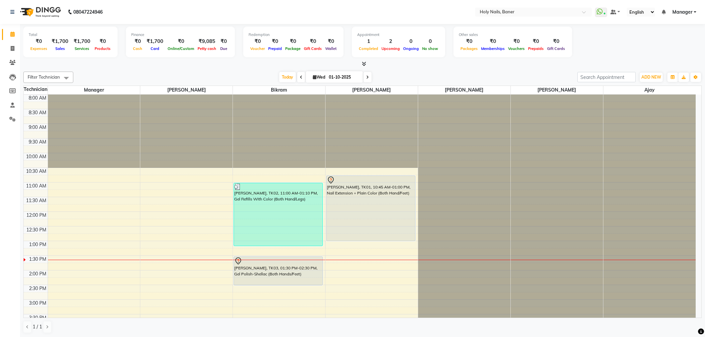  What do you see at coordinates (607, 77) in the screenshot?
I see `input: Search Appointment` at bounding box center [607, 77].